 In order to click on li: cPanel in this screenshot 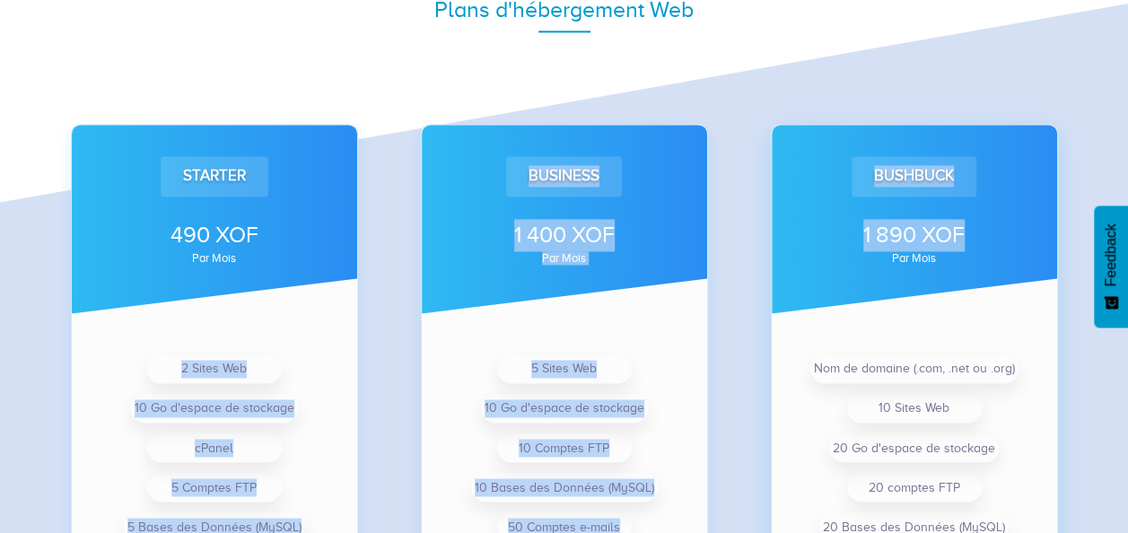, I will do `click(215, 448)`.